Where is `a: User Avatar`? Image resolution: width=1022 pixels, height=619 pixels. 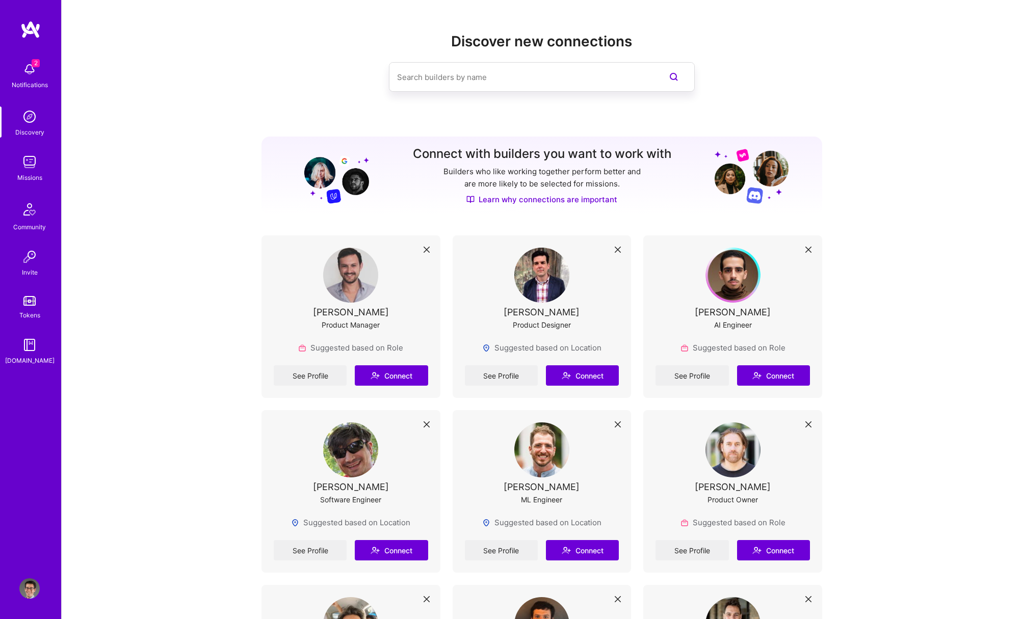 a: User Avatar is located at coordinates (30, 589).